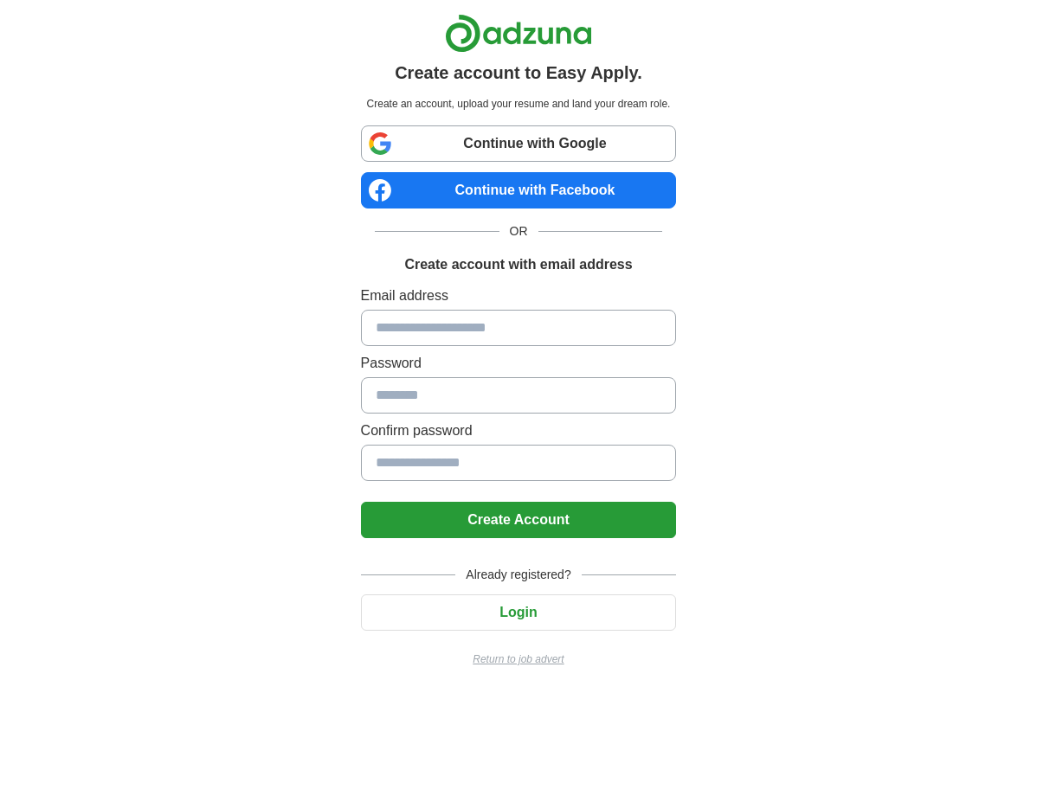 Image resolution: width=1037 pixels, height=789 pixels. I want to click on p: Create an account, upload your resume and land your dream role., so click(518, 104).